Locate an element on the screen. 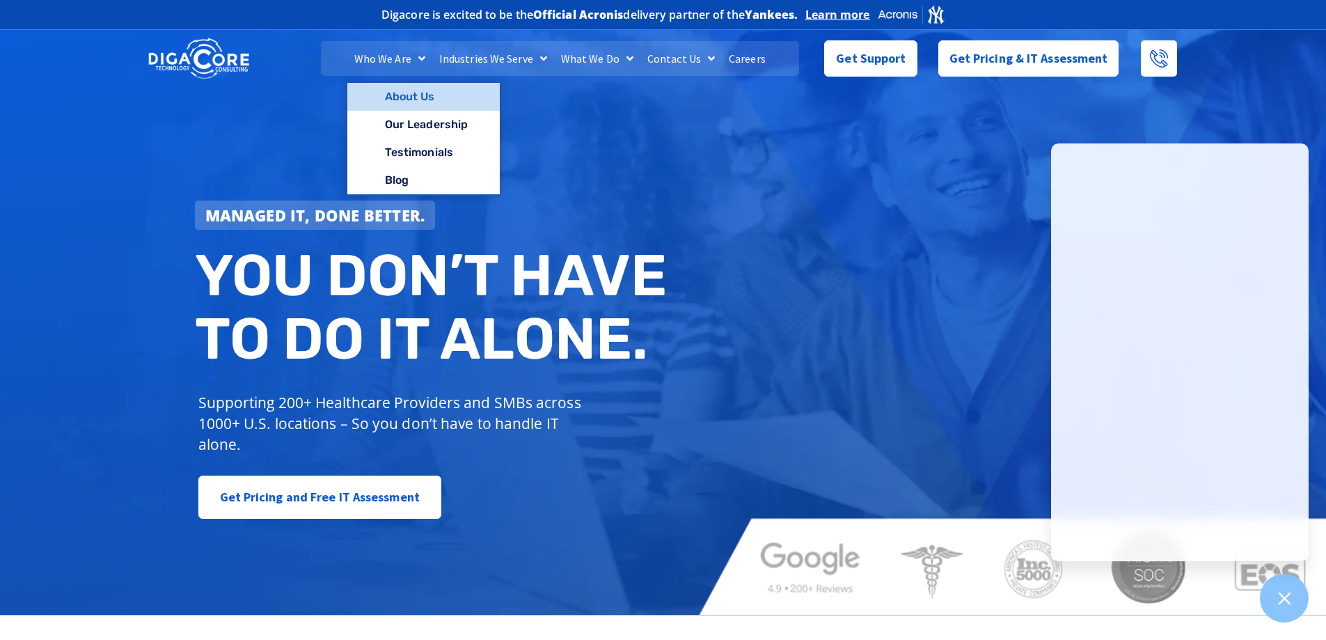 Image resolution: width=1326 pixels, height=640 pixels. strong: Managed IT, done better. is located at coordinates (315, 215).